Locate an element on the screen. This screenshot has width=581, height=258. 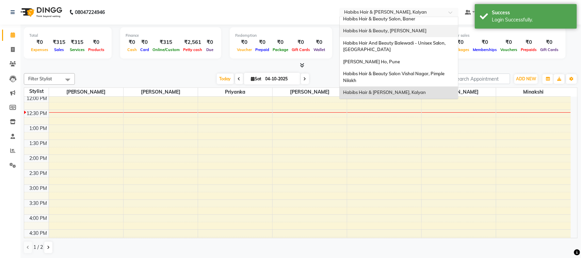
input: 2025-10-04 is located at coordinates (281, 79).